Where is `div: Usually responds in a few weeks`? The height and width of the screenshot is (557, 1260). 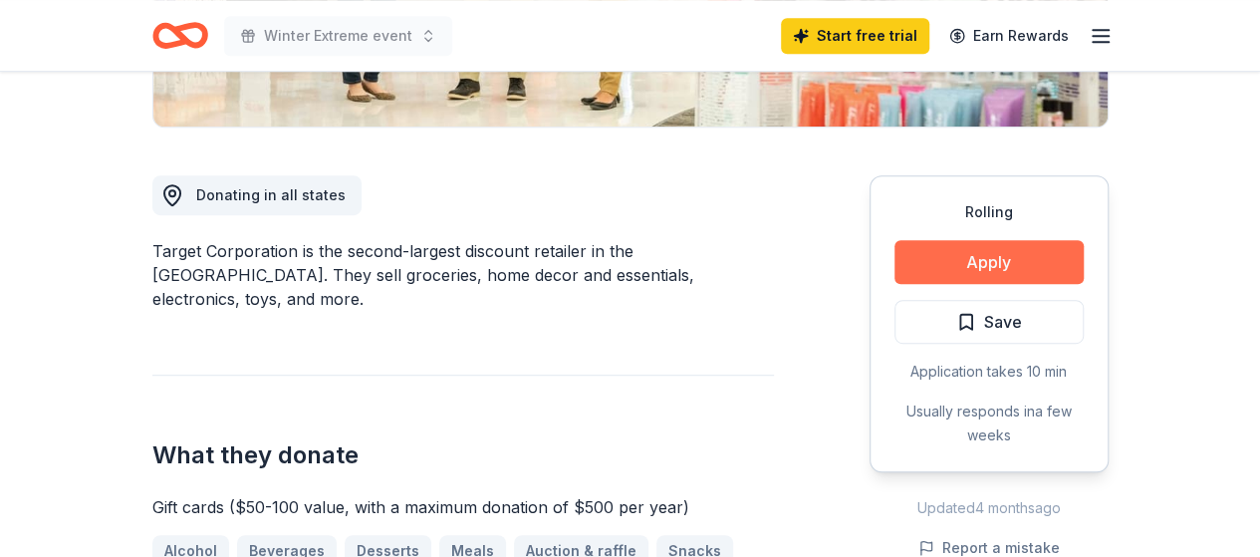
div: Usually responds in a few weeks is located at coordinates (989, 423).